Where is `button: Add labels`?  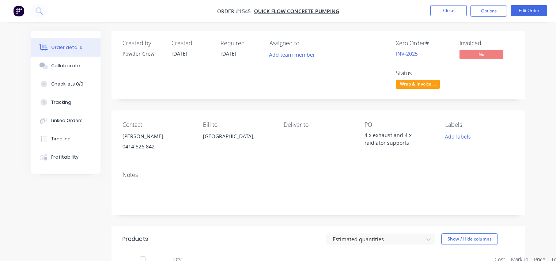
button: Add labels is located at coordinates (458, 136).